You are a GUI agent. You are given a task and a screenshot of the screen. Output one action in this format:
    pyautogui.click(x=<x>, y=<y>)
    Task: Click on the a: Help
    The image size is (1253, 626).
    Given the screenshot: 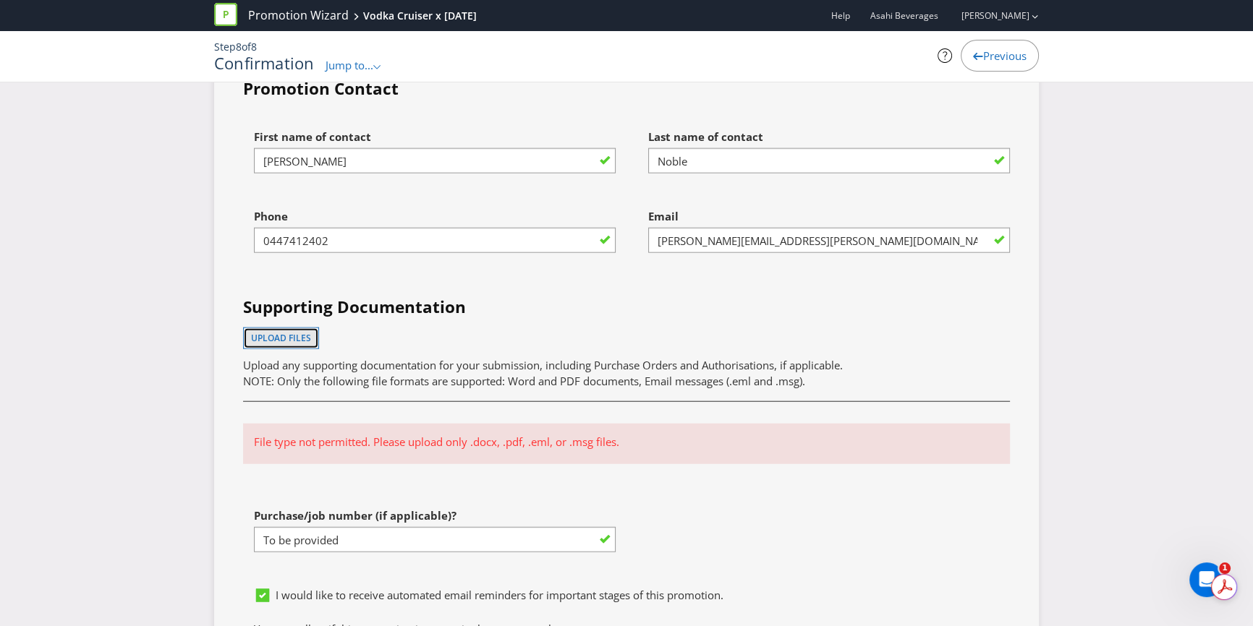 What is the action you would take?
    pyautogui.click(x=841, y=15)
    